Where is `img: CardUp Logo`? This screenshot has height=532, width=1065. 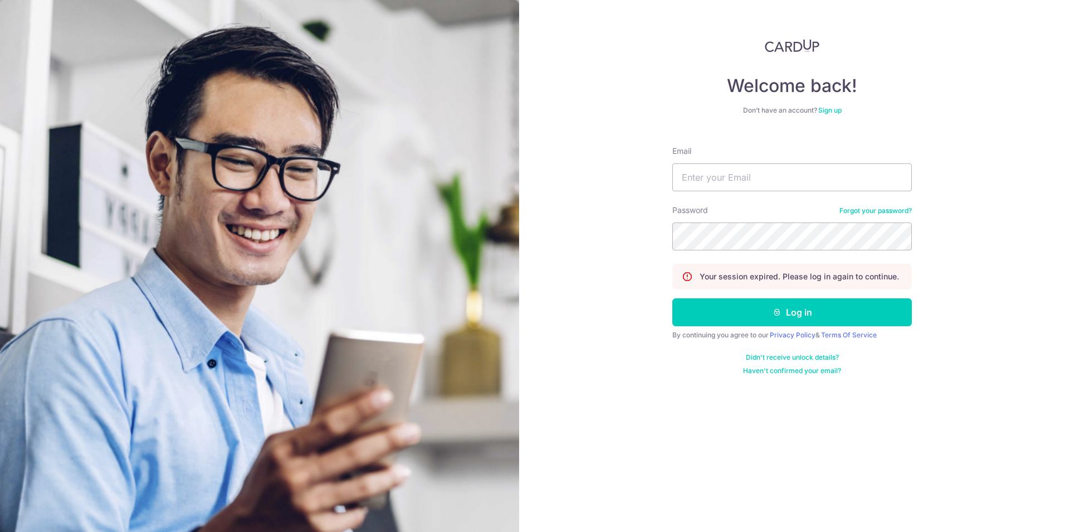 img: CardUp Logo is located at coordinates (792, 46).